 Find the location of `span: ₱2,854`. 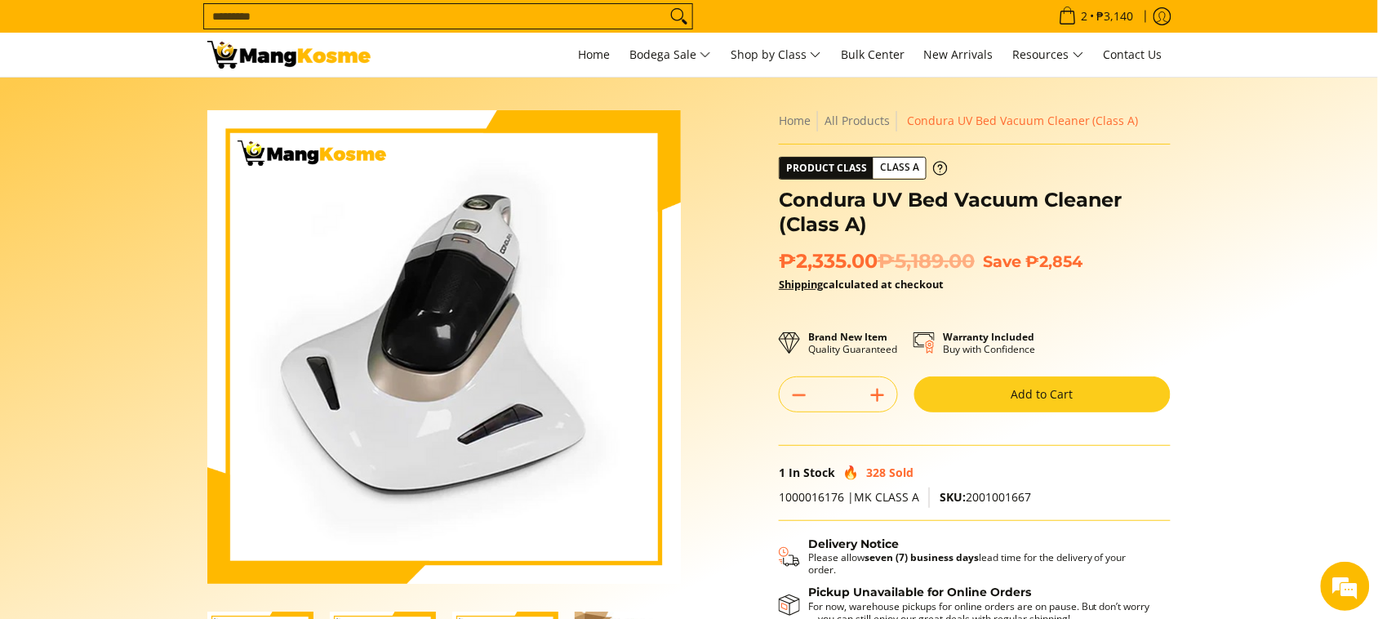

span: ₱2,854 is located at coordinates (1054, 261).